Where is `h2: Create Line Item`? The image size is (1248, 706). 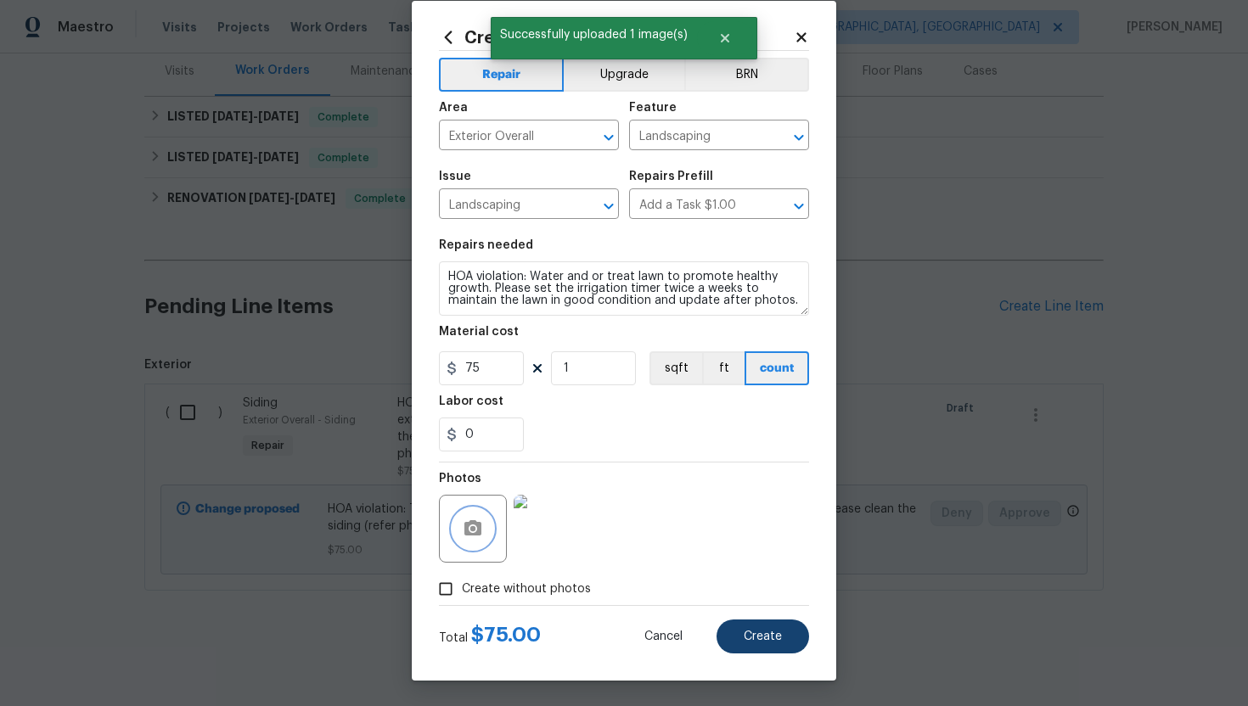
h2: Create Line Item is located at coordinates (616, 37).